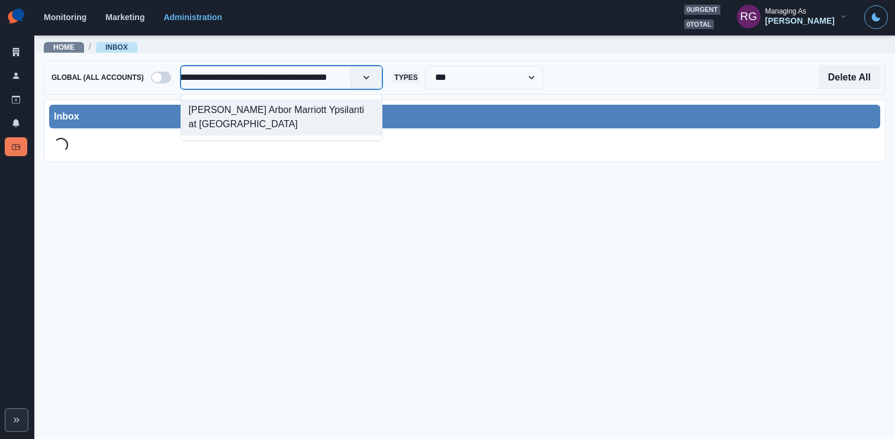  Describe the element at coordinates (16, 76) in the screenshot. I see `a: Users` at that location.